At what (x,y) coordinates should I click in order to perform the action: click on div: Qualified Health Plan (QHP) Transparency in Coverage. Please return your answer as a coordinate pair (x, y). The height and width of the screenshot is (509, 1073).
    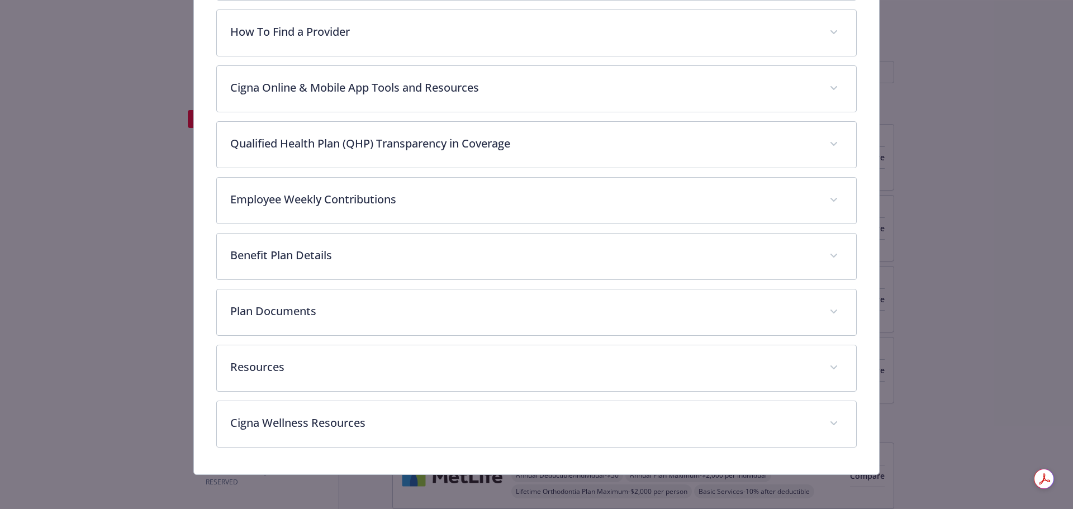
    Looking at the image, I should click on (536, 145).